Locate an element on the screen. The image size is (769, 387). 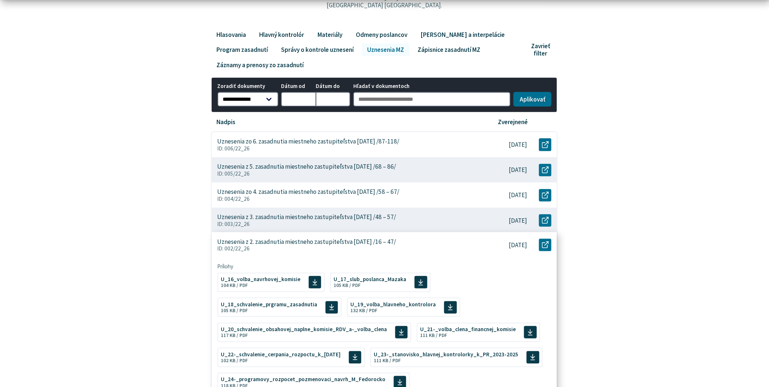
button: Zavrieť filter is located at coordinates (542, 50).